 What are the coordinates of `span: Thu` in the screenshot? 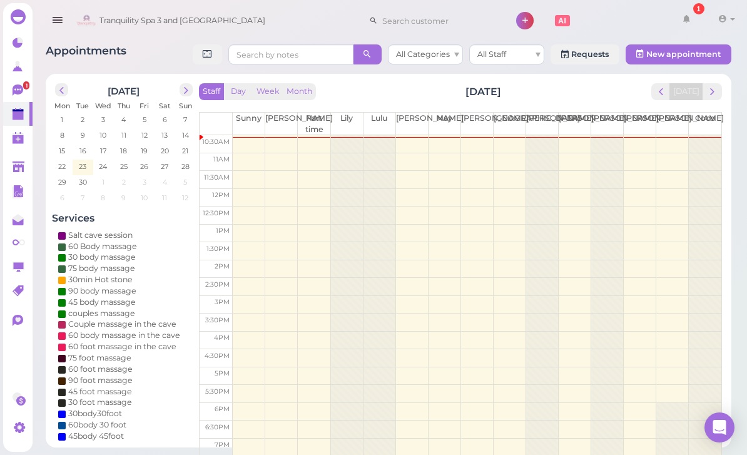 It's located at (124, 106).